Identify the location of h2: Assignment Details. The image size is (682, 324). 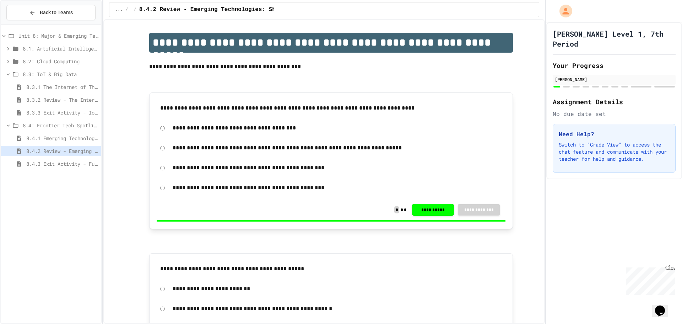
(615, 102).